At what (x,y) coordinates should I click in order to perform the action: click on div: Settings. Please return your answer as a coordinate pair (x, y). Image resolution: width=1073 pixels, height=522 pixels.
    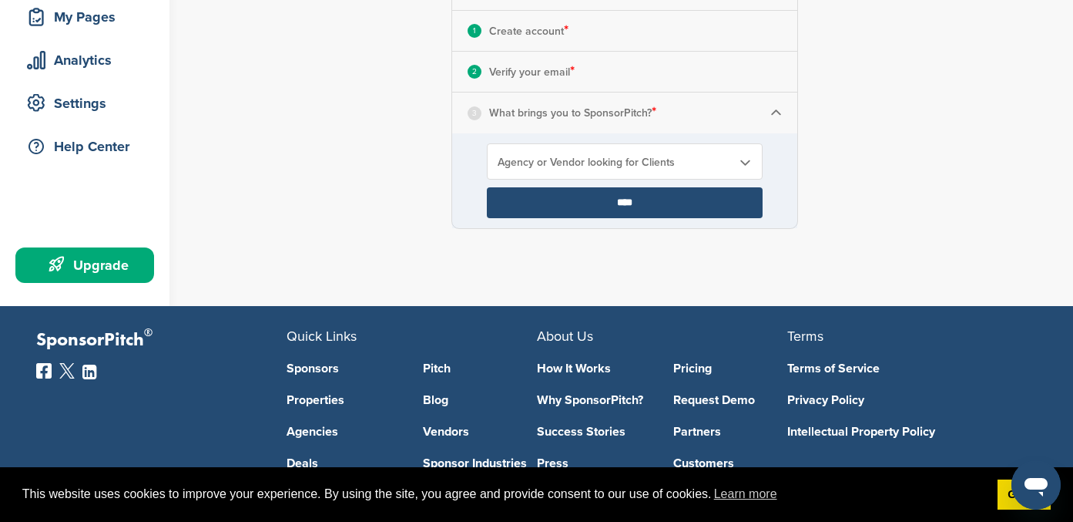
    Looking at the image, I should click on (89, 103).